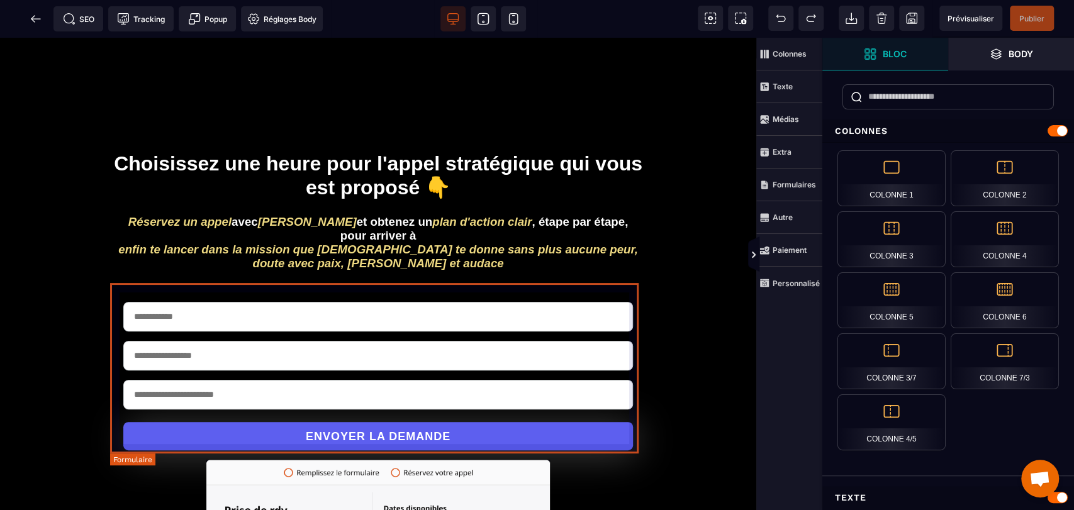  I want to click on span: Réglages Body, so click(282, 19).